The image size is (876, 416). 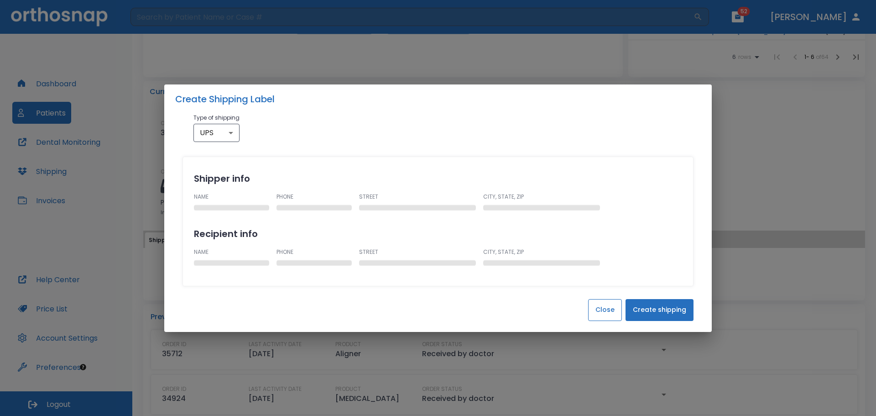 What do you see at coordinates (438, 234) in the screenshot?
I see `h2: Recipient info` at bounding box center [438, 234].